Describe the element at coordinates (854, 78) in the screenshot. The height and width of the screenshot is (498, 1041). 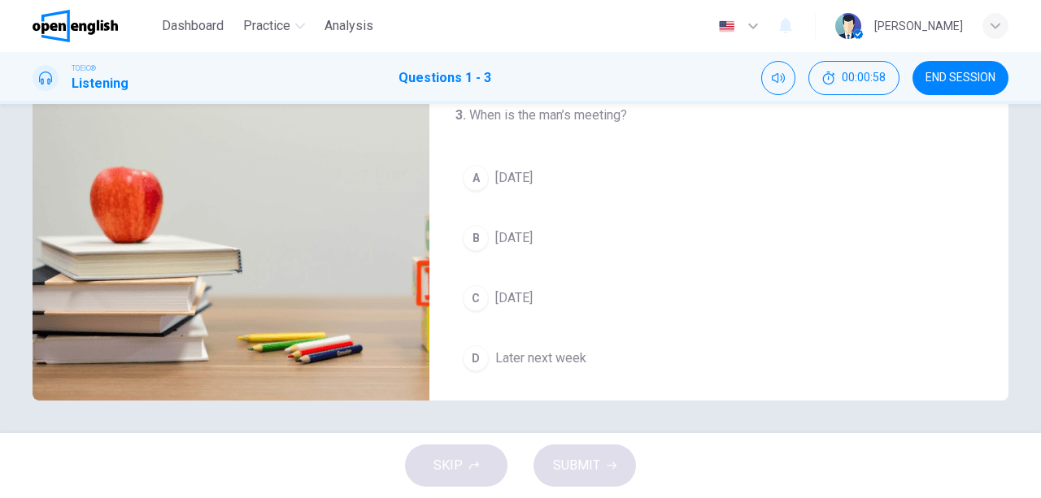
I see `div: Hide` at that location.